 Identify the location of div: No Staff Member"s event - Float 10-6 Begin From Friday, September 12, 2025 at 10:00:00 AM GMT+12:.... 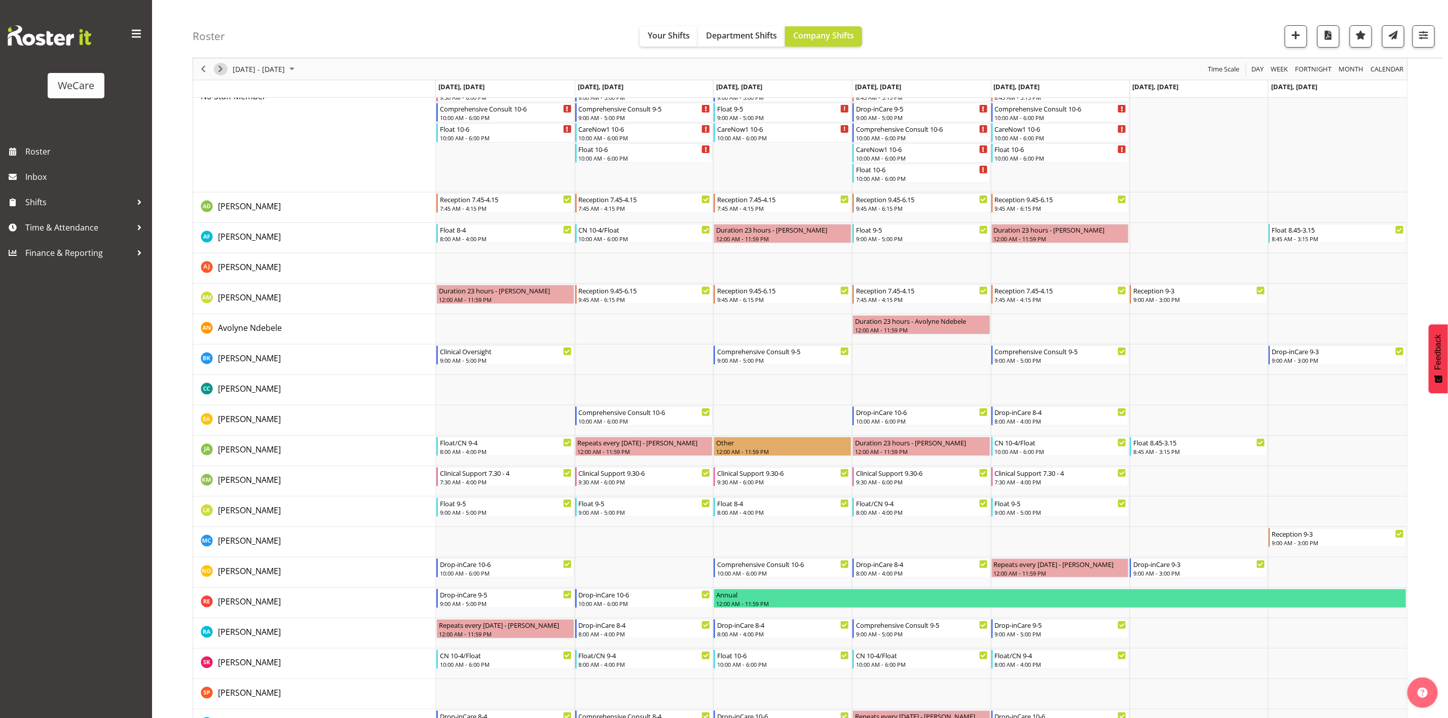
(1061, 153).